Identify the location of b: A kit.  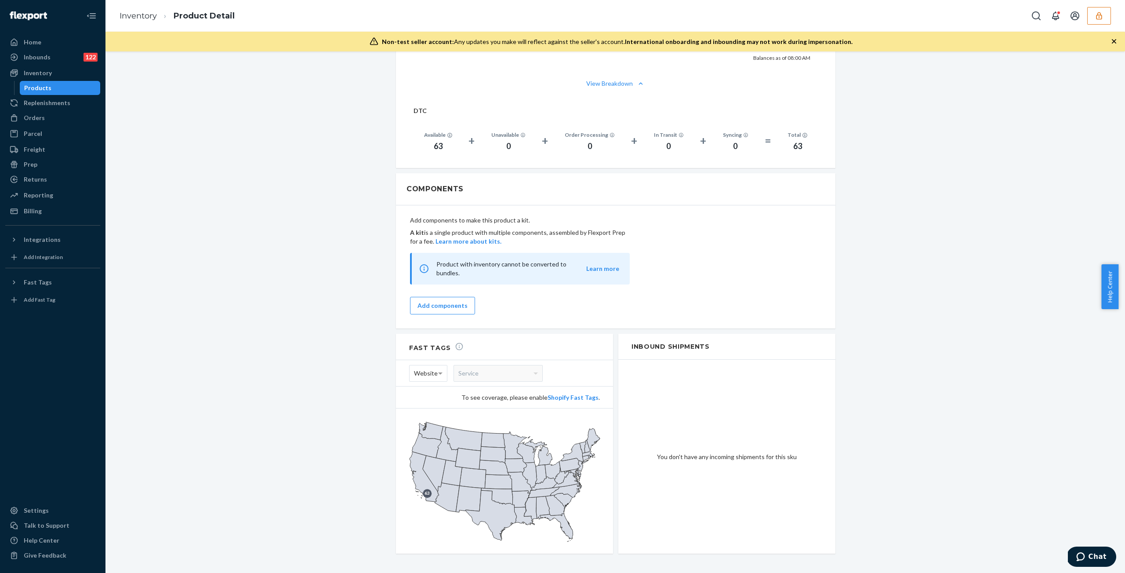
(417, 232).